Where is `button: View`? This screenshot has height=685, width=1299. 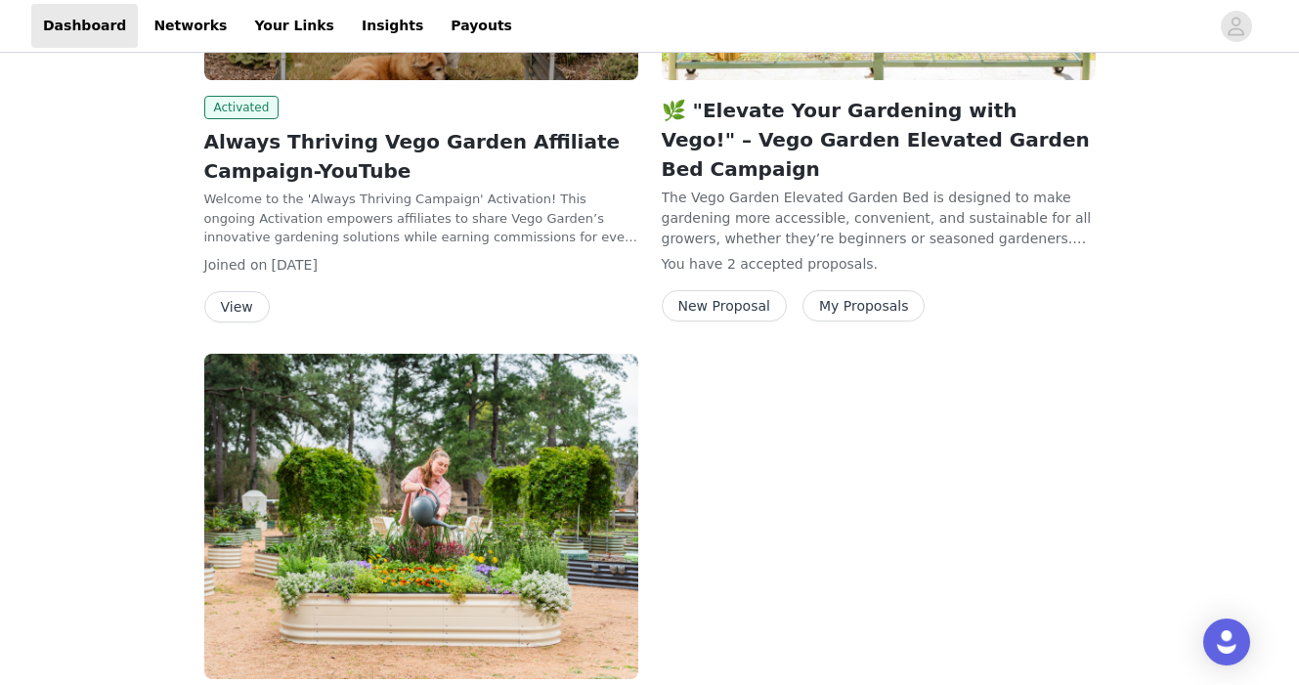
button: View is located at coordinates (237, 307).